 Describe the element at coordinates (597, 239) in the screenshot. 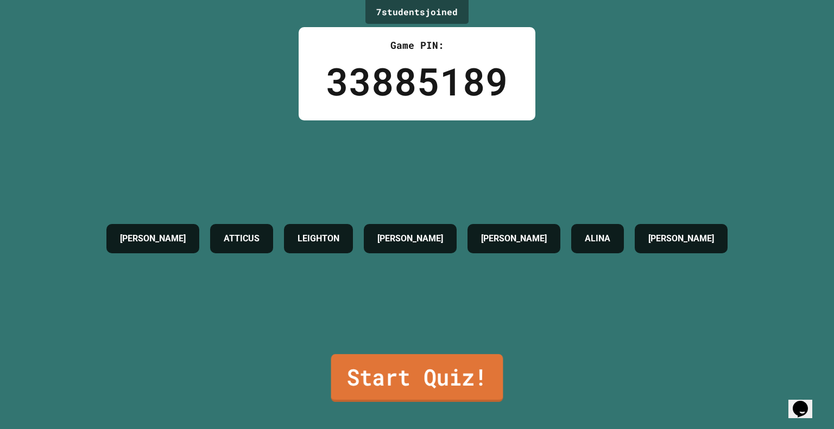

I see `h4: ALINA` at that location.